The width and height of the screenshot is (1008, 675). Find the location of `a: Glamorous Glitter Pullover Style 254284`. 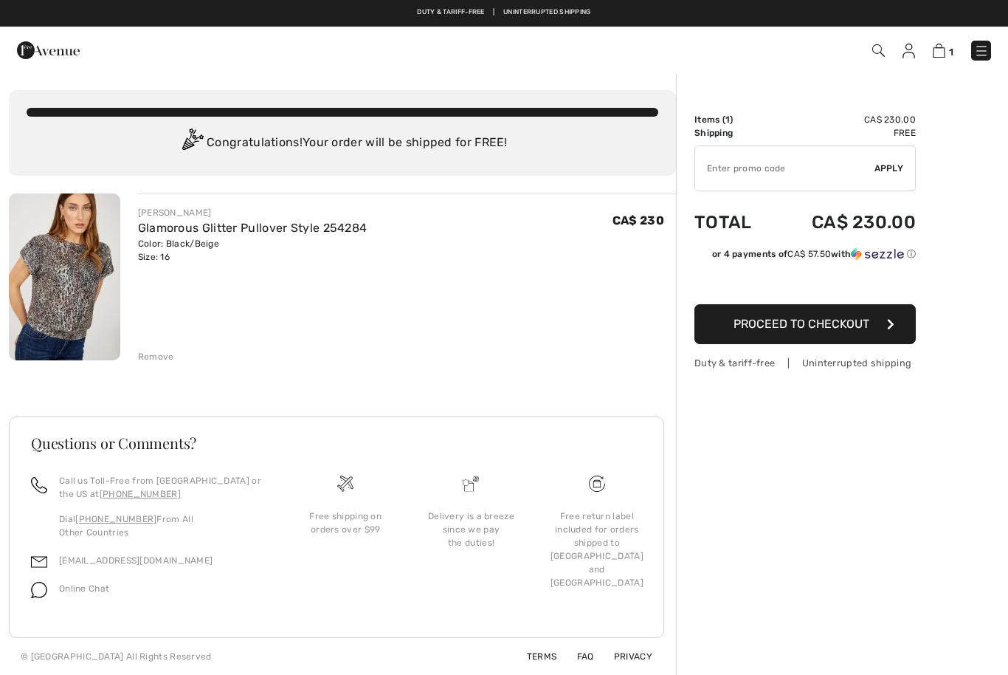

a: Glamorous Glitter Pullover Style 254284 is located at coordinates (252, 227).